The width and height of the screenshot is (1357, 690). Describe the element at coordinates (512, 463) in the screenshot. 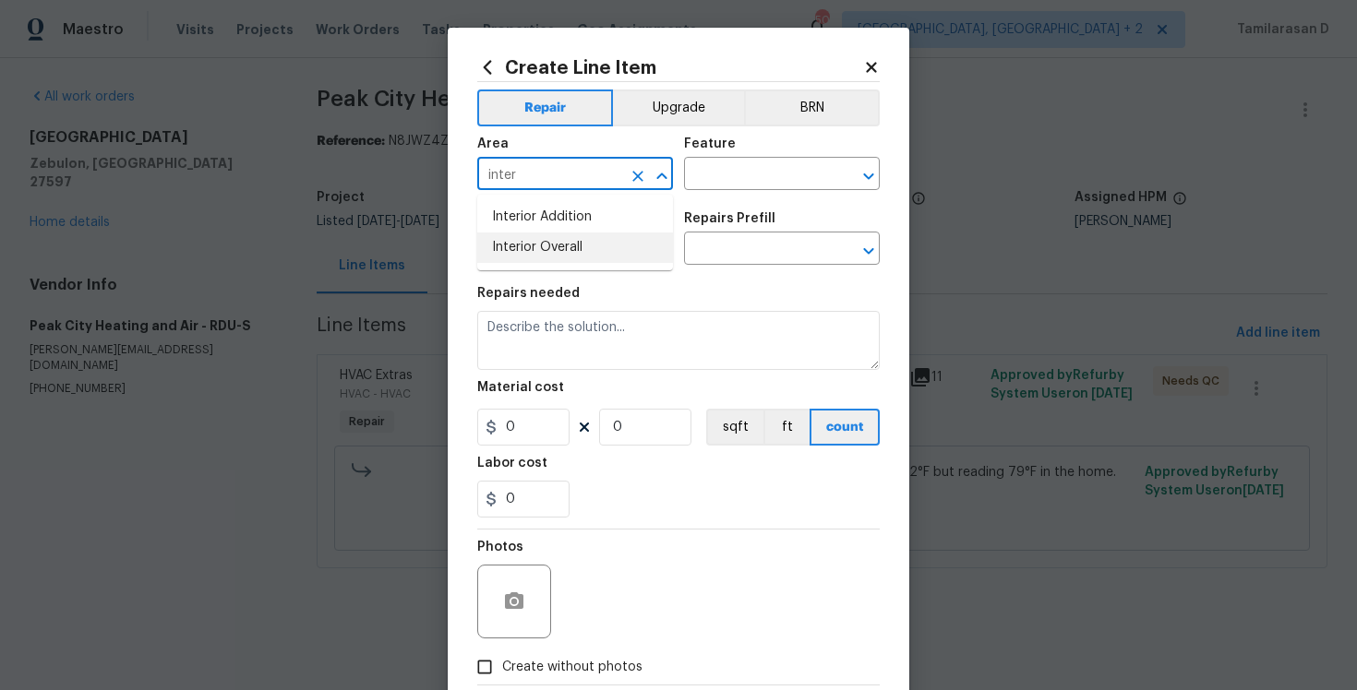

I see `h5: Labor cost` at that location.